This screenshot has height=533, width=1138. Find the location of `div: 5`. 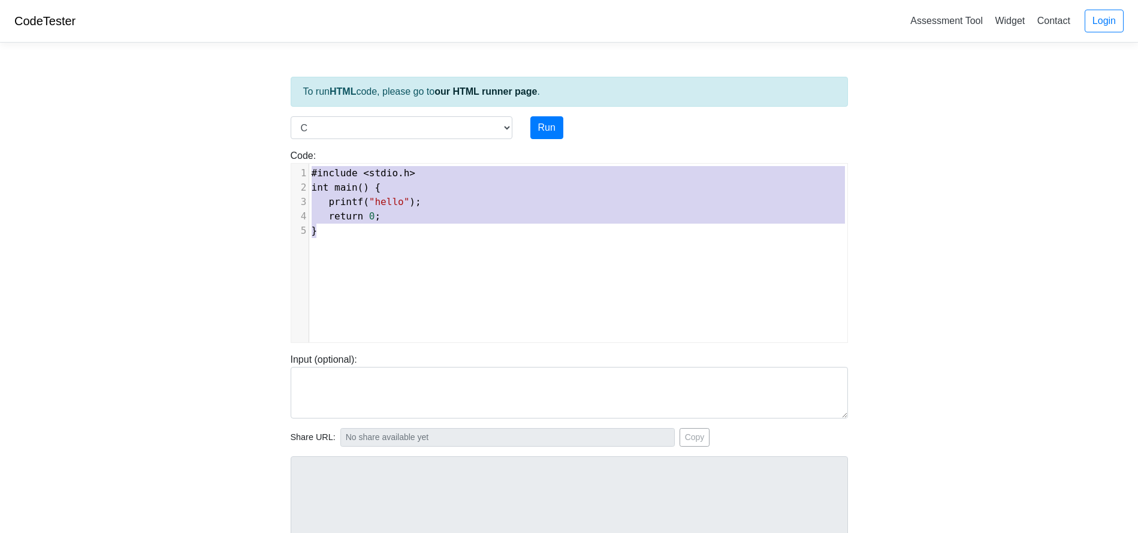

div: 5 is located at coordinates (300, 231).